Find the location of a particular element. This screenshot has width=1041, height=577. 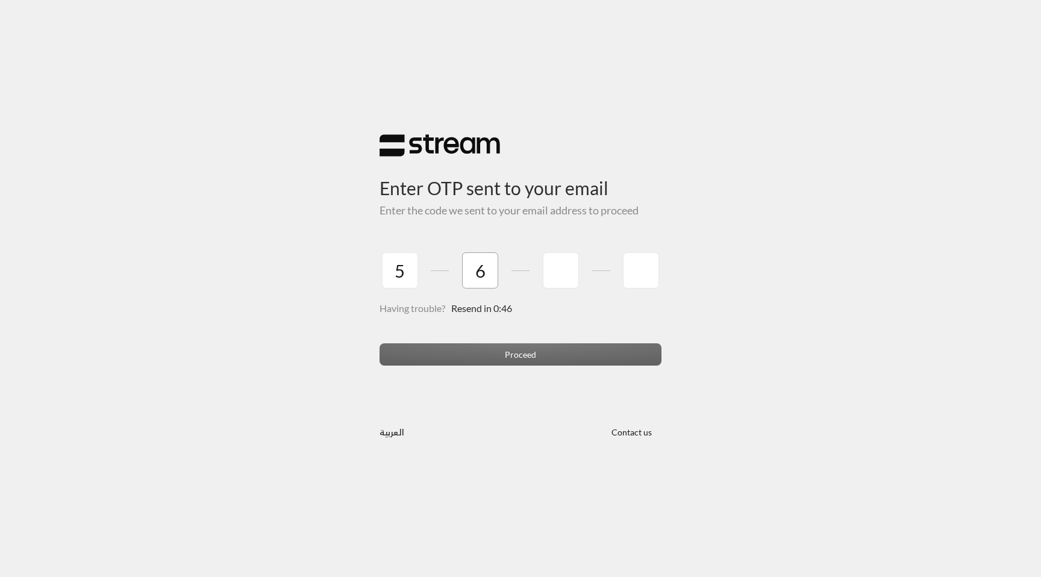

button: Contact us is located at coordinates (631, 431).